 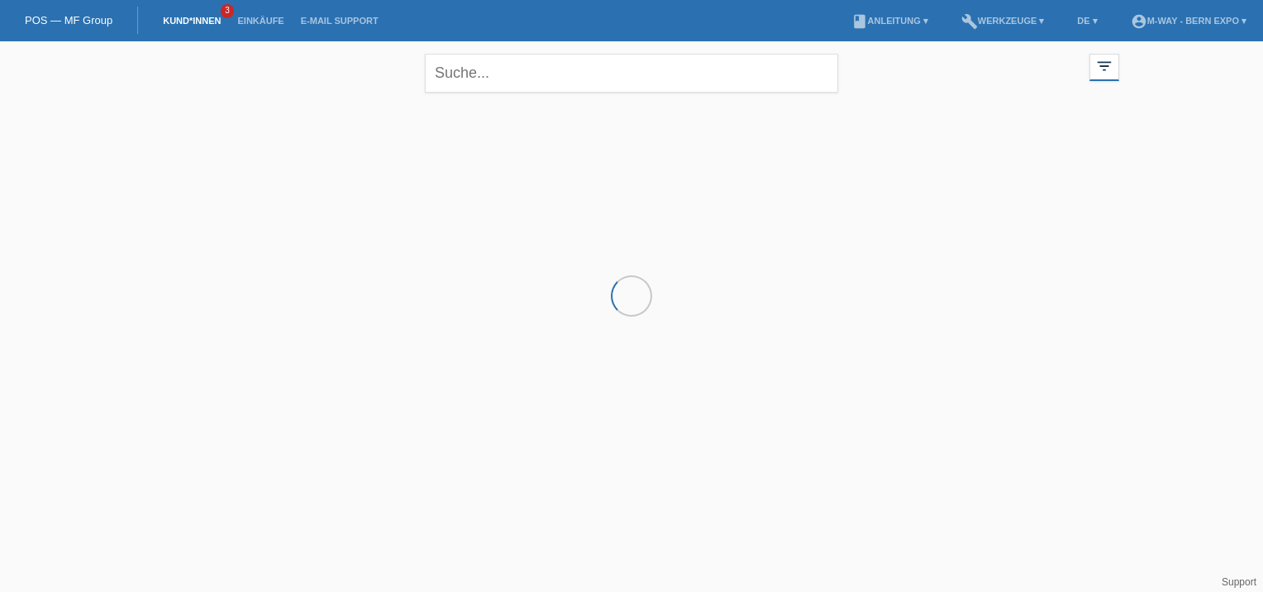 What do you see at coordinates (632, 73) in the screenshot?
I see `input: Suche...` at bounding box center [632, 73].